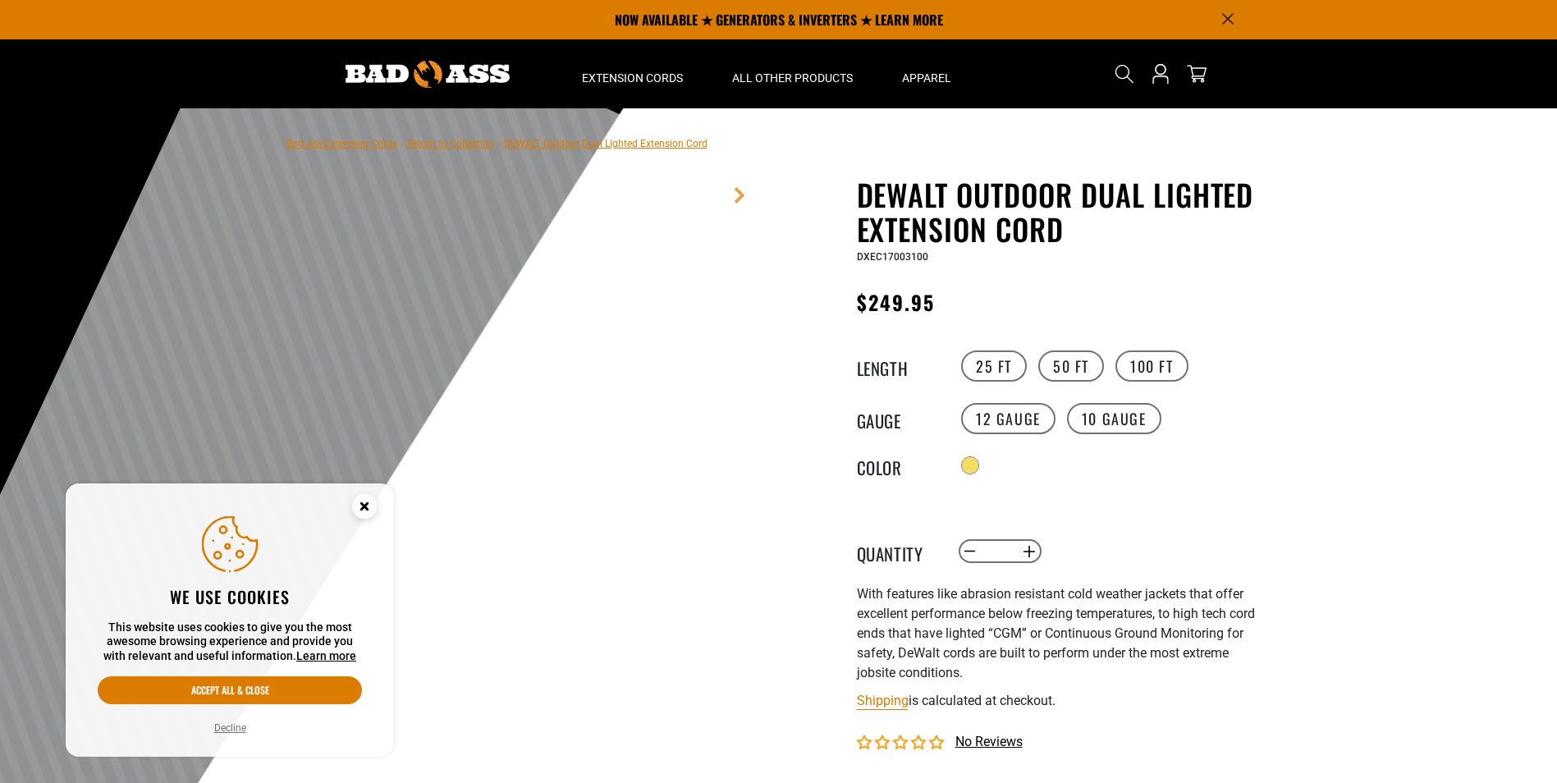 This screenshot has height=783, width=1557. What do you see at coordinates (632, 74) in the screenshot?
I see `summary: Extension Cords` at bounding box center [632, 74].